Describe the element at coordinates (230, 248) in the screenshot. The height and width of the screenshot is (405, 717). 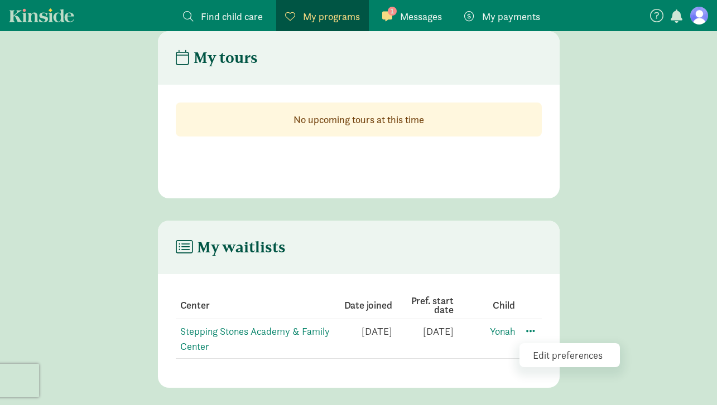
I see `h4: My waitlists` at that location.